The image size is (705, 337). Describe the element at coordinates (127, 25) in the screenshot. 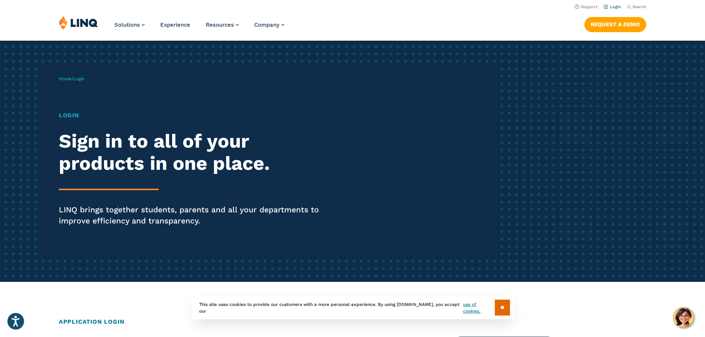

I see `span: Solutions` at that location.